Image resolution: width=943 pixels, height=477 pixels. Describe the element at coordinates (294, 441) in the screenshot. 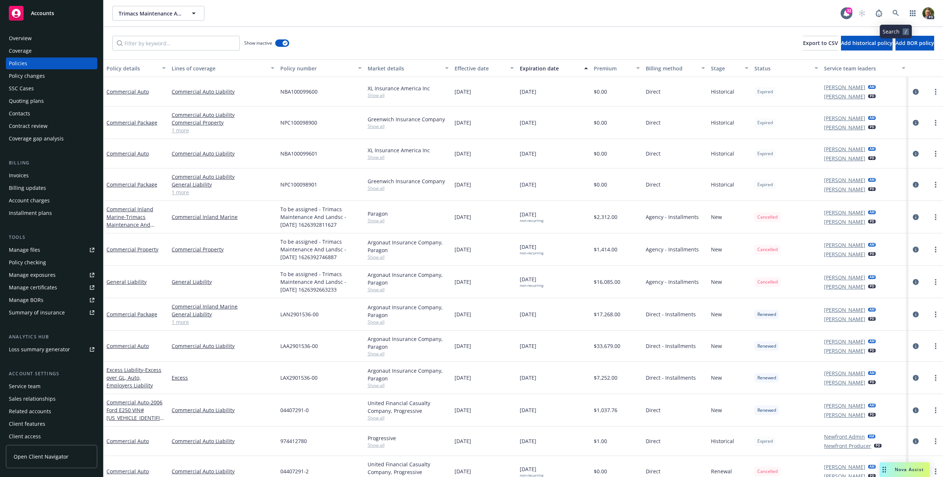

I see `span: 974412780` at that location.